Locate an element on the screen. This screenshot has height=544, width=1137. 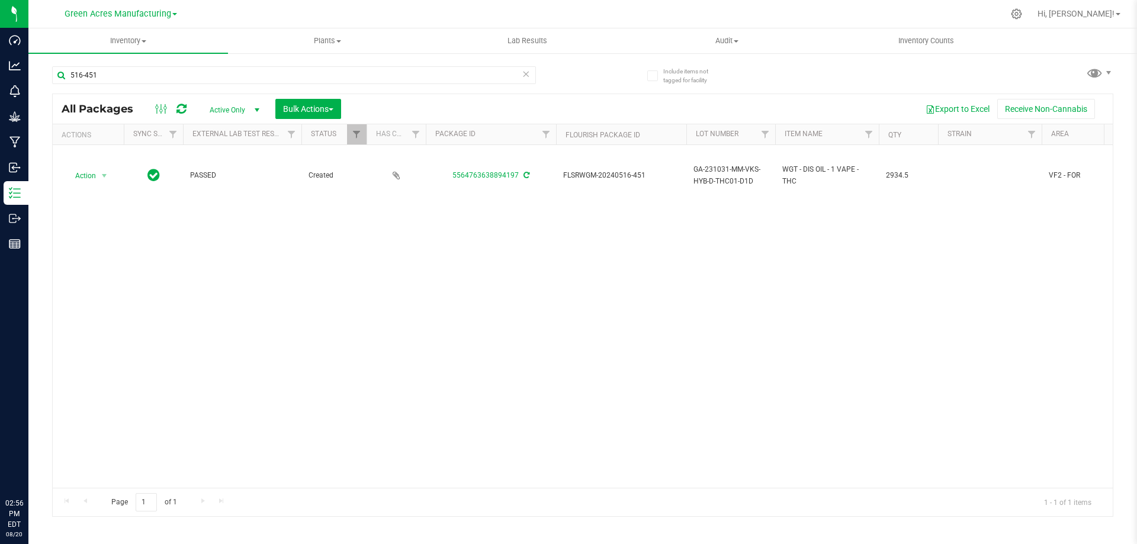
a: External Lab Test Result is located at coordinates (239, 134).